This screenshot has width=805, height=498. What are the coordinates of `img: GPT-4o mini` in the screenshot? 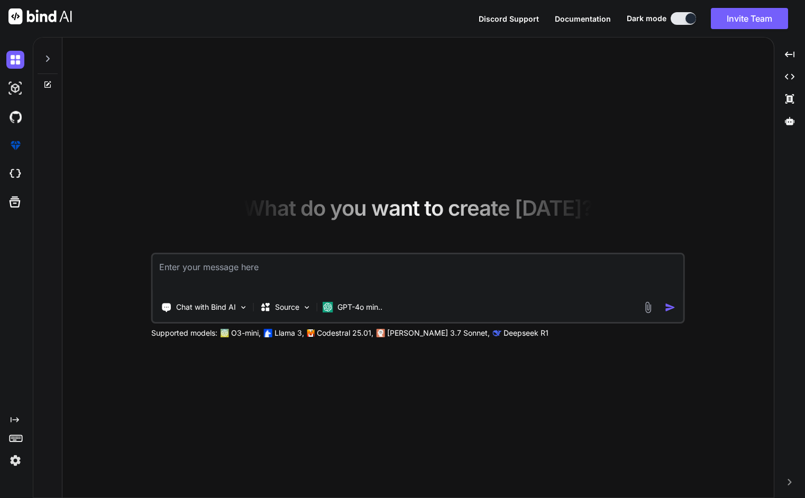 It's located at (328, 307).